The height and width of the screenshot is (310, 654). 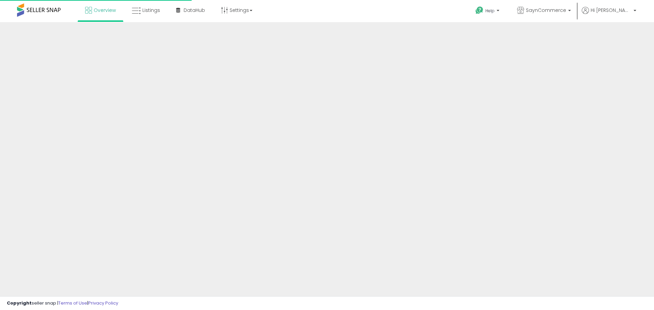 I want to click on i: Get Help, so click(x=479, y=10).